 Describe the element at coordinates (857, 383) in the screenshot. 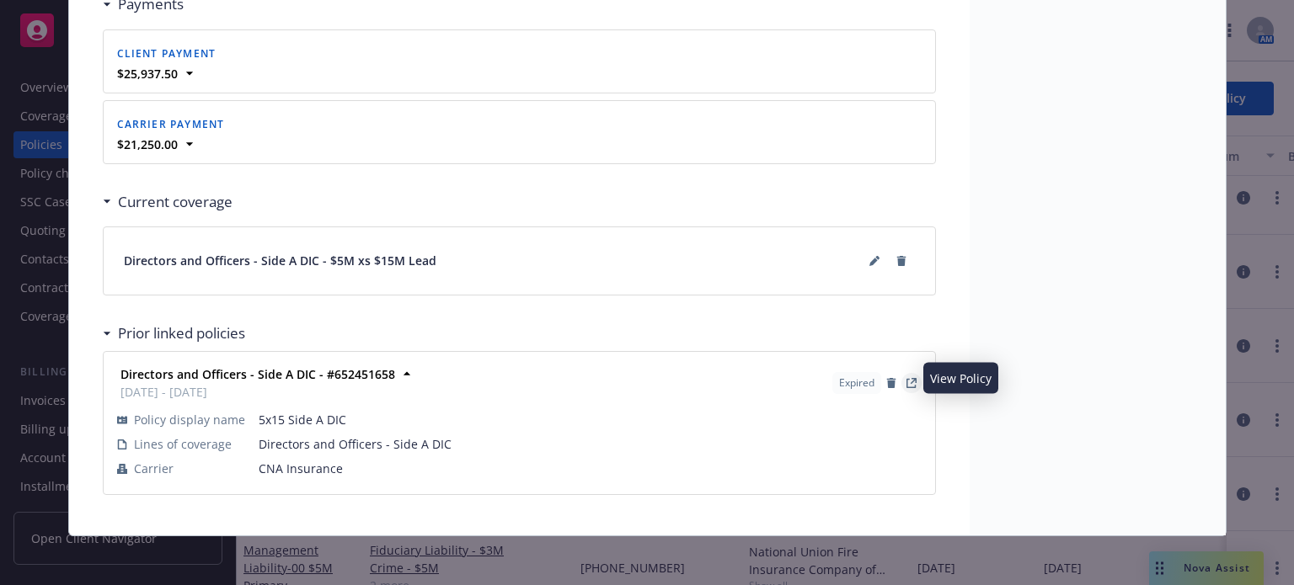

I see `span: Expired` at that location.